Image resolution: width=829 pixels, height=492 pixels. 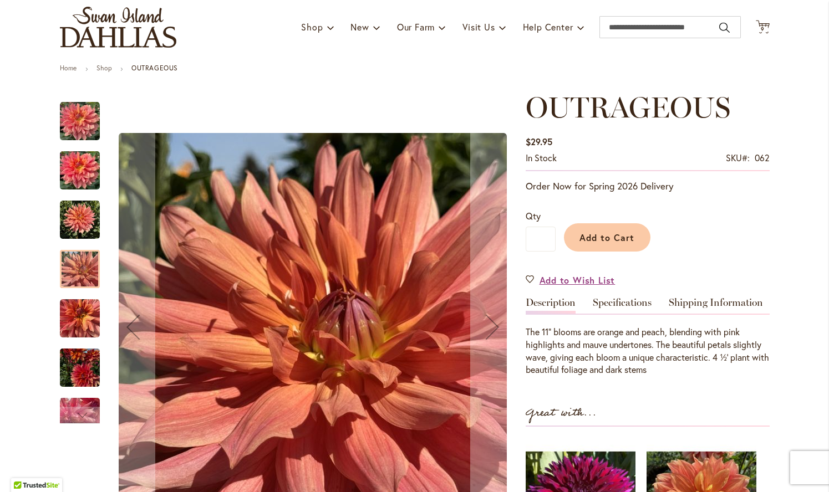 I want to click on span: In stock, so click(x=541, y=157).